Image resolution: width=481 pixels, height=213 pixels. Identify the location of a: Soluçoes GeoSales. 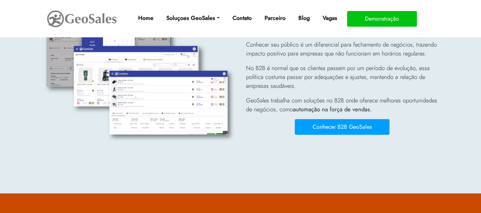
(193, 18).